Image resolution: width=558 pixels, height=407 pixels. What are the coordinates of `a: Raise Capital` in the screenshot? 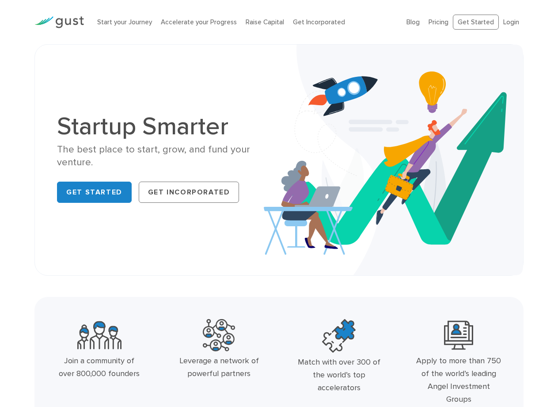 It's located at (265, 22).